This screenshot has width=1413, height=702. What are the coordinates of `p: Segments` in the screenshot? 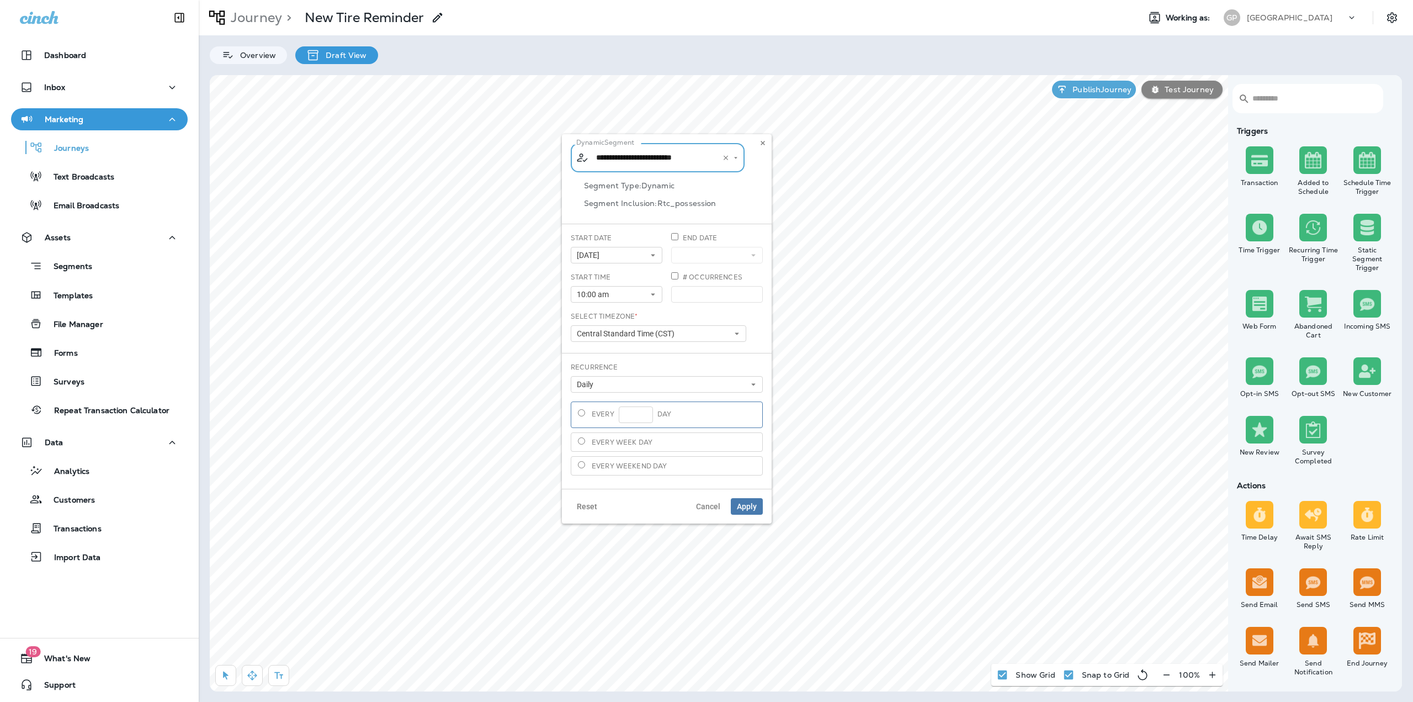 It's located at (67, 267).